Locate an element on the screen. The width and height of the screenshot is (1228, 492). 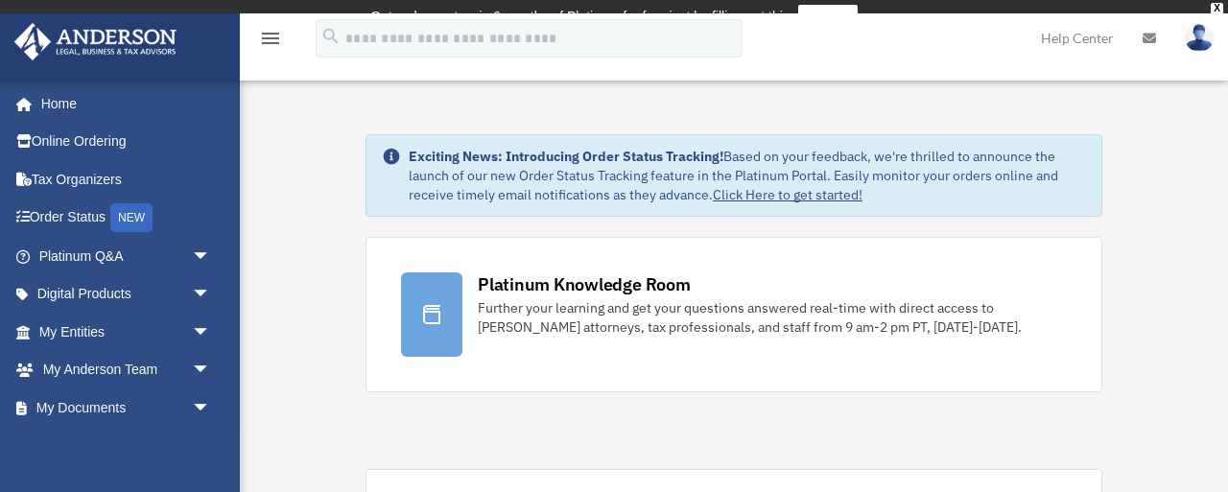
a: Platinum Q&Aarrow_drop_down is located at coordinates (127, 256).